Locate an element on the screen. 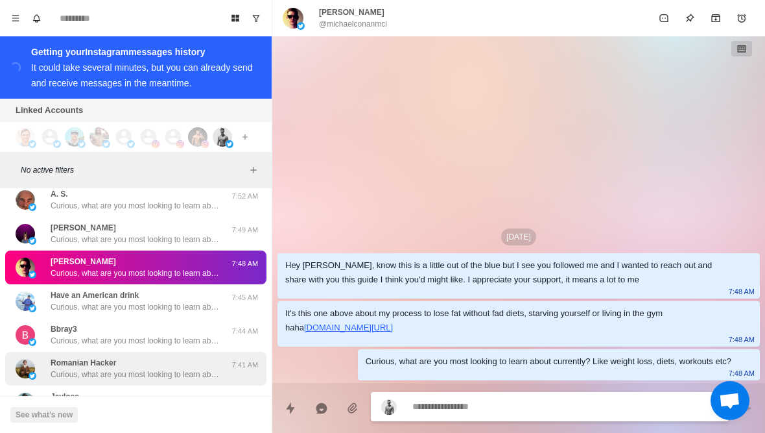 The width and height of the screenshot is (765, 433). p: No active filters is located at coordinates (133, 170).